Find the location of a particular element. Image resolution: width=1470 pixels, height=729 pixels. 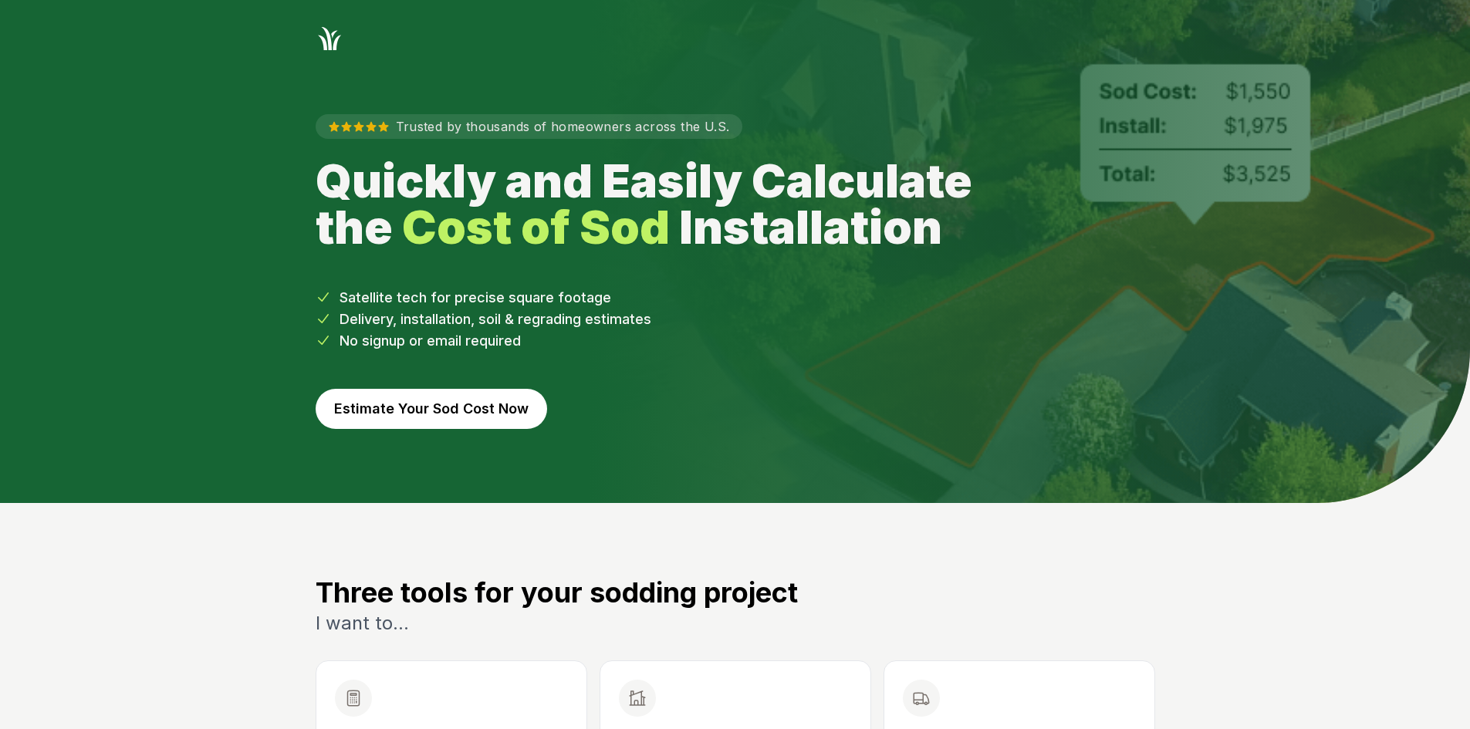

p: Trusted by thousands of homeowners across the U.S. is located at coordinates (529, 127).